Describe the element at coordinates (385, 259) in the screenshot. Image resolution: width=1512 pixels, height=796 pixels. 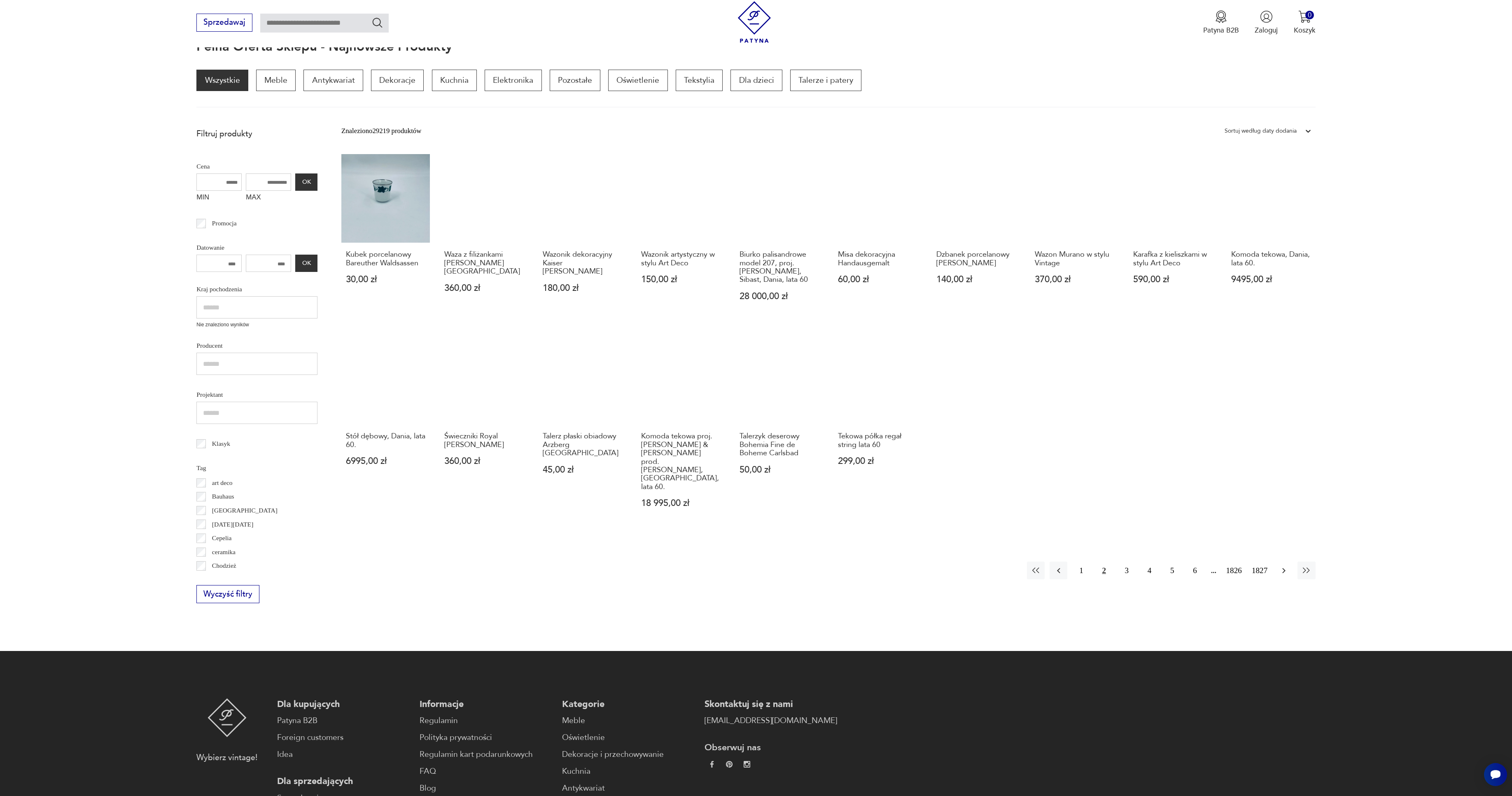
I see `h3: Kubek porcelanowy Bareuther Waldsassen` at that location.